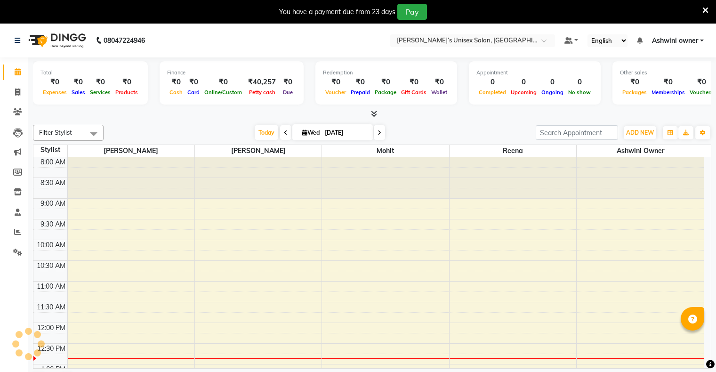  What do you see at coordinates (640, 133) in the screenshot?
I see `button: ADD NEW` at bounding box center [640, 133].